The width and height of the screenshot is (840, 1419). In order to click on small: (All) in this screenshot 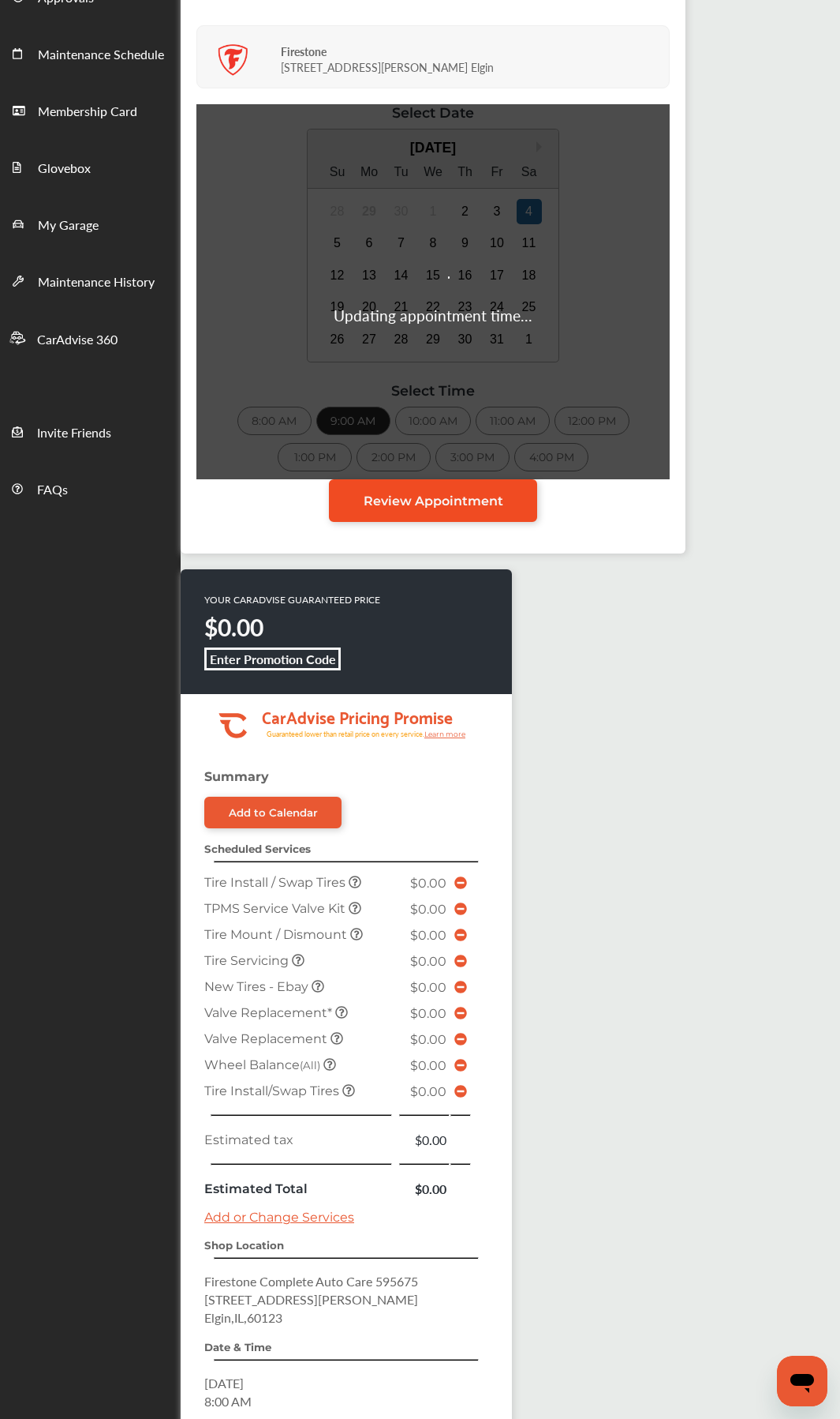, I will do `click(310, 1065)`.